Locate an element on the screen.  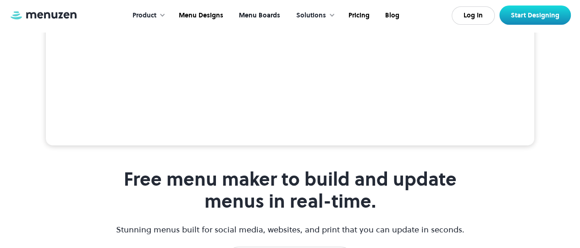
a: Blog is located at coordinates (391, 16).